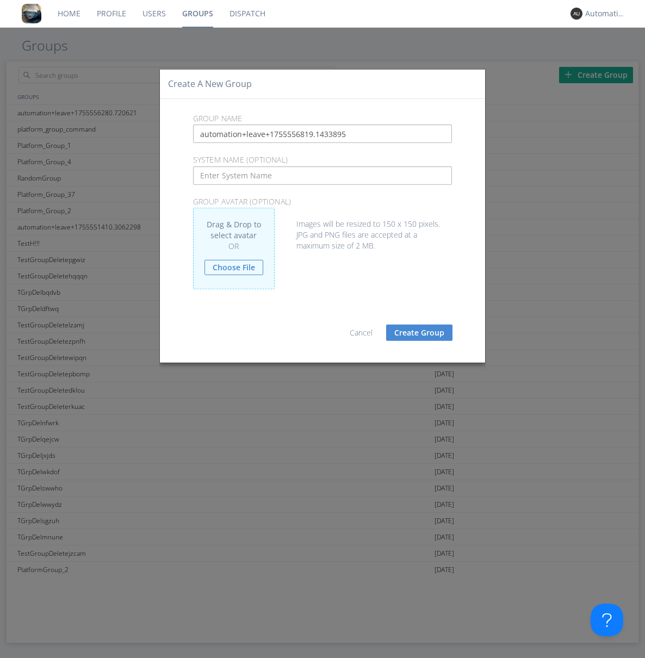 The width and height of the screenshot is (645, 658). I want to click on div: Automation+0004, so click(605, 14).